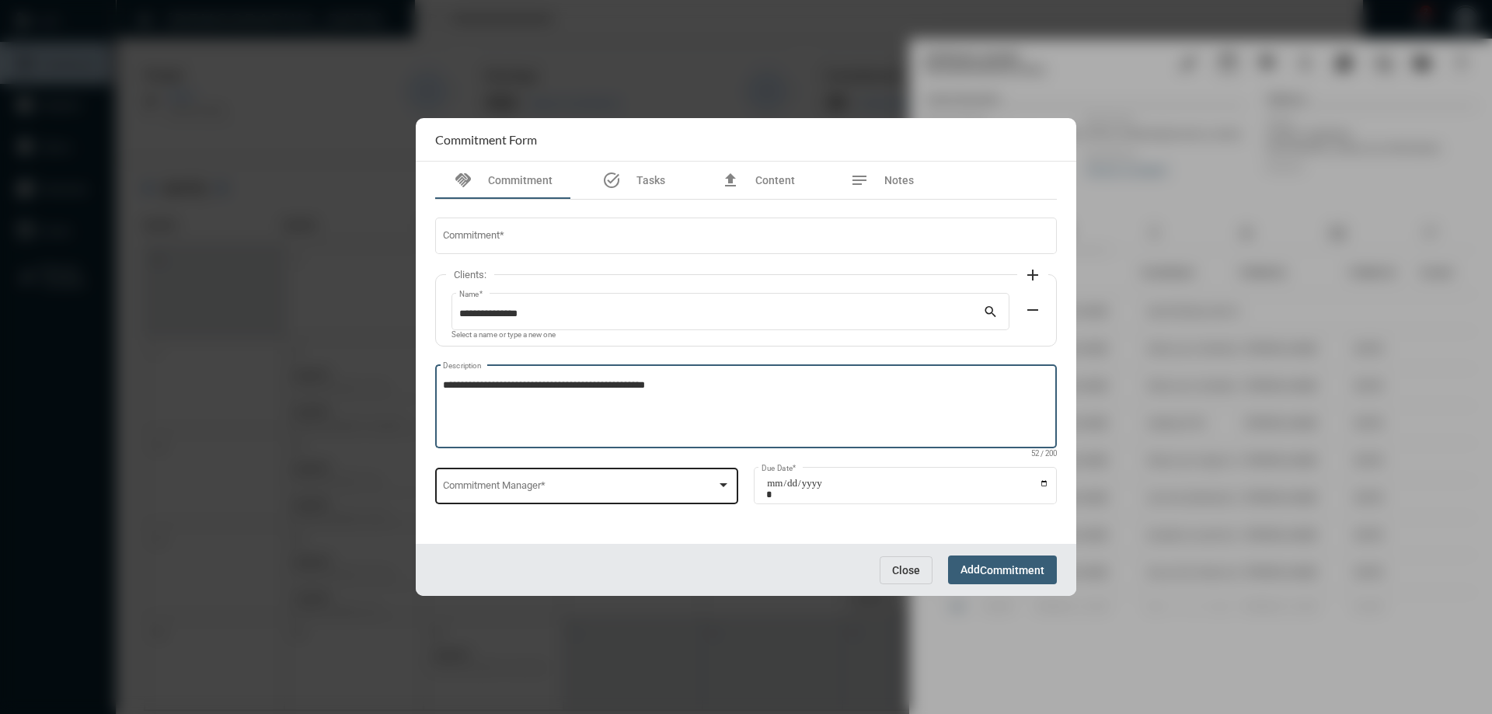  I want to click on mat-icon: task_alt, so click(612, 180).